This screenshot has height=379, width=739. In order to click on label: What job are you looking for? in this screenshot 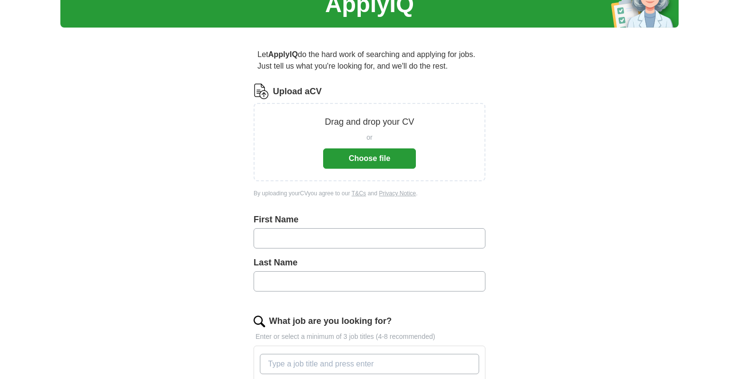, I will do `click(330, 321)`.